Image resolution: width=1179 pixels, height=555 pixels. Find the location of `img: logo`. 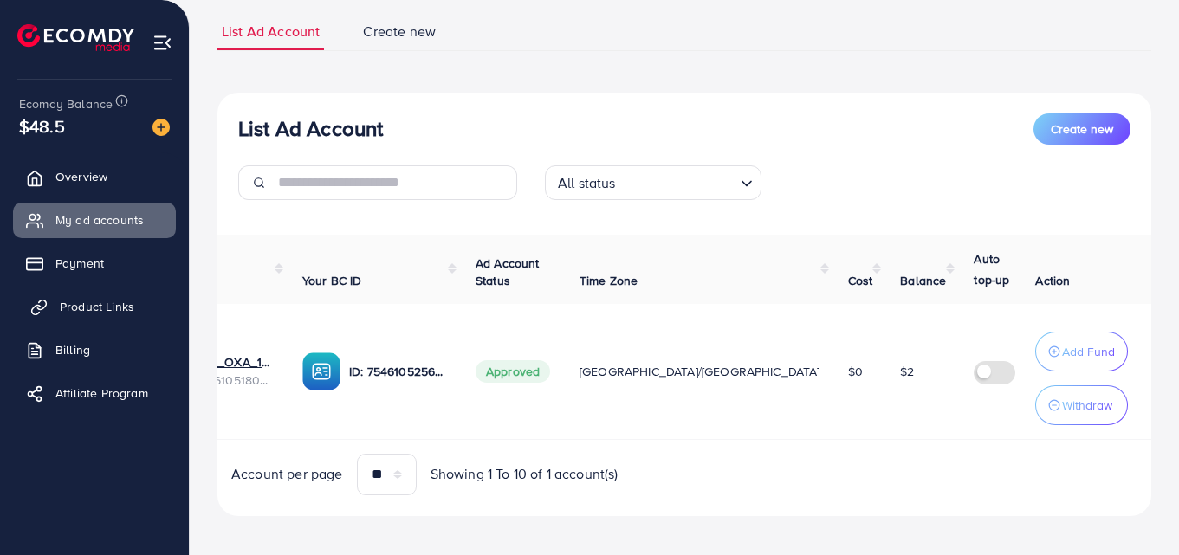

img: logo is located at coordinates (75, 37).